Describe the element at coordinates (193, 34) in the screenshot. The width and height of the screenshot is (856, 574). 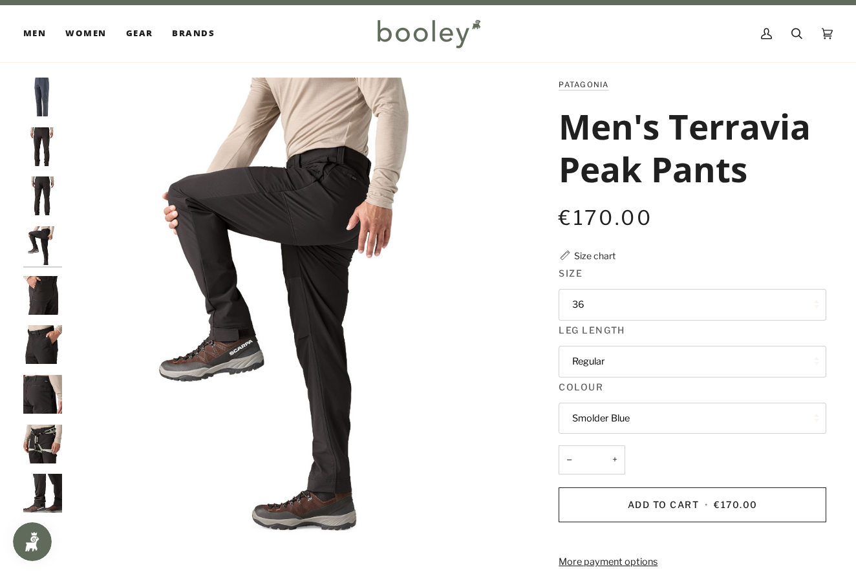
I see `a: Brands` at that location.